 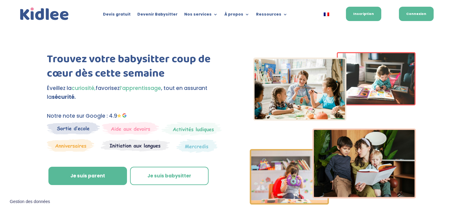 I want to click on strong: sécurité., so click(x=64, y=97).